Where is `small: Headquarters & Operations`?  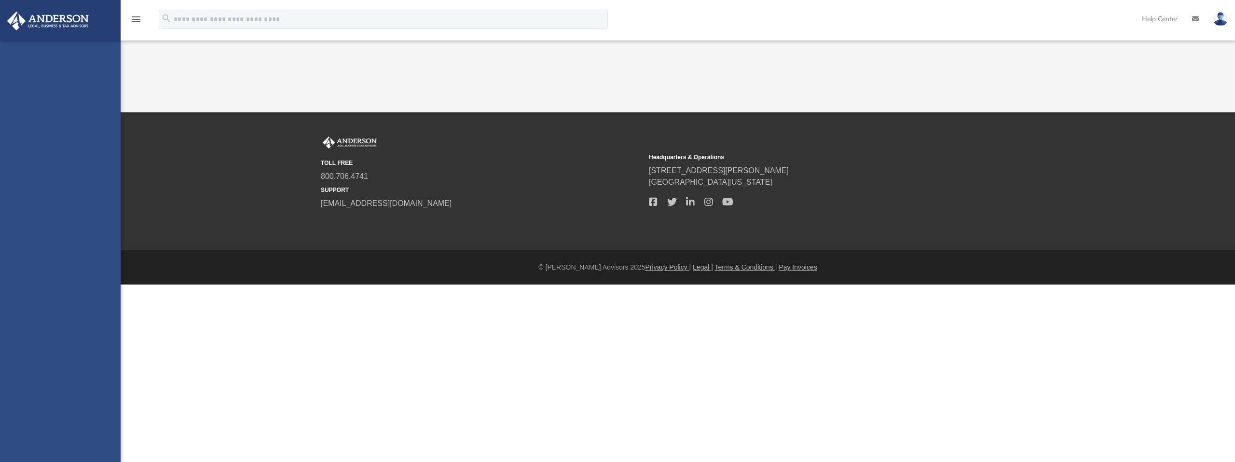
small: Headquarters & Operations is located at coordinates (810, 157).